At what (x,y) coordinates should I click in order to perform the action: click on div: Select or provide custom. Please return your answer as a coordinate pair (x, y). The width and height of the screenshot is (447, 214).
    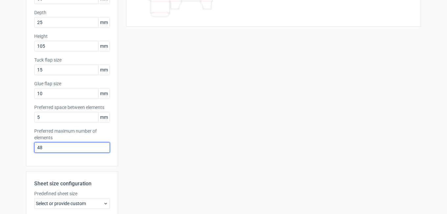
    Looking at the image, I should click on (72, 203).